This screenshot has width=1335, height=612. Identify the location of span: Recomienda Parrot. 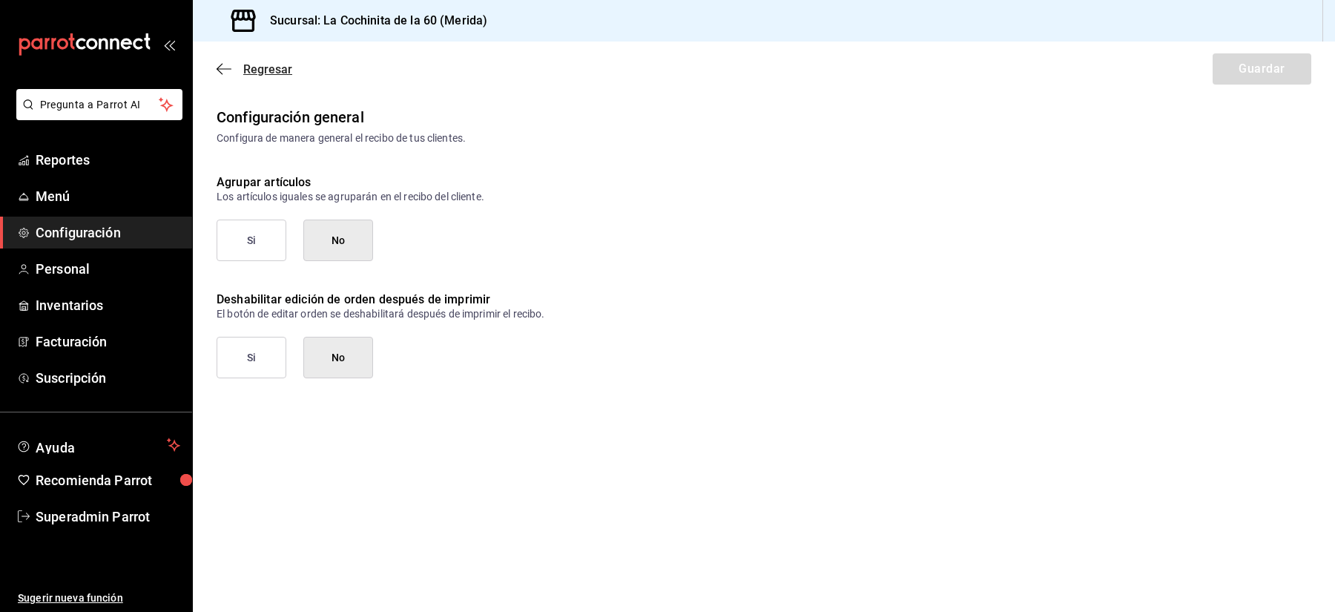
(108, 480).